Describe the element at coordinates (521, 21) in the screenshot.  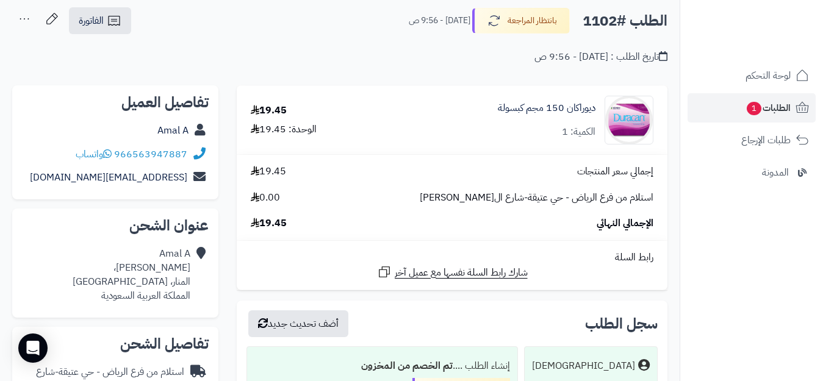
I see `button: بانتظار المراجعة` at that location.